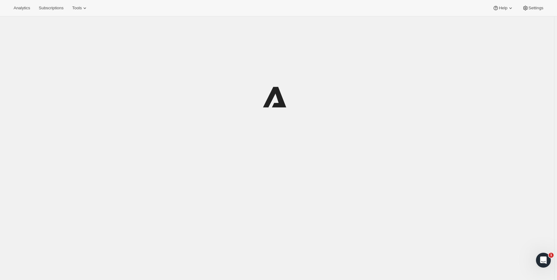  What do you see at coordinates (22, 8) in the screenshot?
I see `button: Analytics` at bounding box center [22, 8].